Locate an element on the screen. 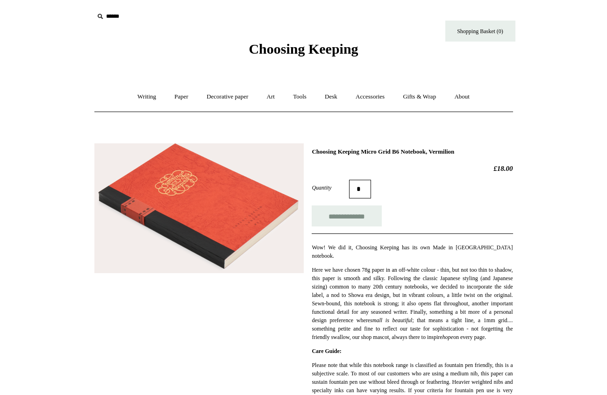  em: small is beautiful is located at coordinates (391, 321).